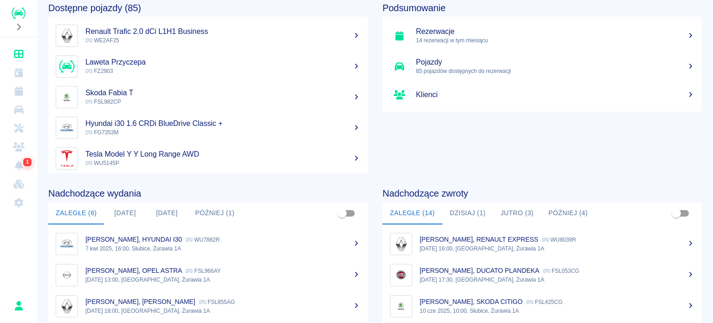  What do you see at coordinates (19, 165) in the screenshot?
I see `a: Powiadomienia` at bounding box center [19, 165].